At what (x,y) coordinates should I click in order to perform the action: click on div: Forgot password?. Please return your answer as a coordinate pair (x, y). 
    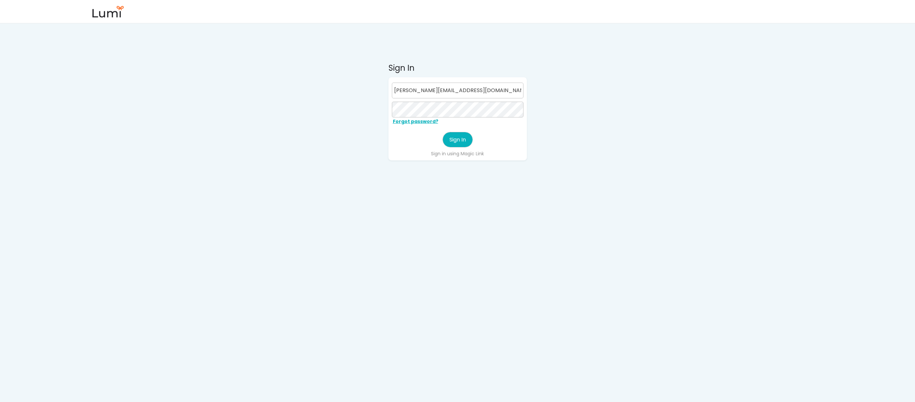
    Looking at the image, I should click on (425, 122).